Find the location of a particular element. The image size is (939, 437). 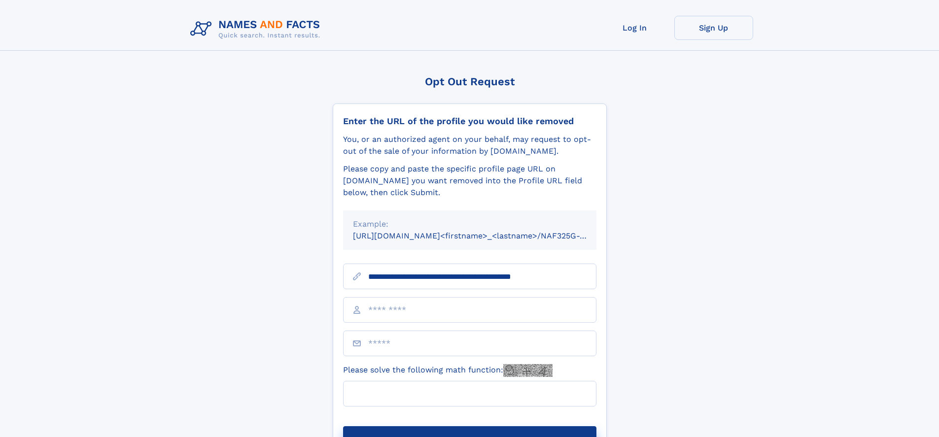

div: You, or an authorized agent on your behalf, may request to opt-out of the sale of your informatio... is located at coordinates (470, 145).